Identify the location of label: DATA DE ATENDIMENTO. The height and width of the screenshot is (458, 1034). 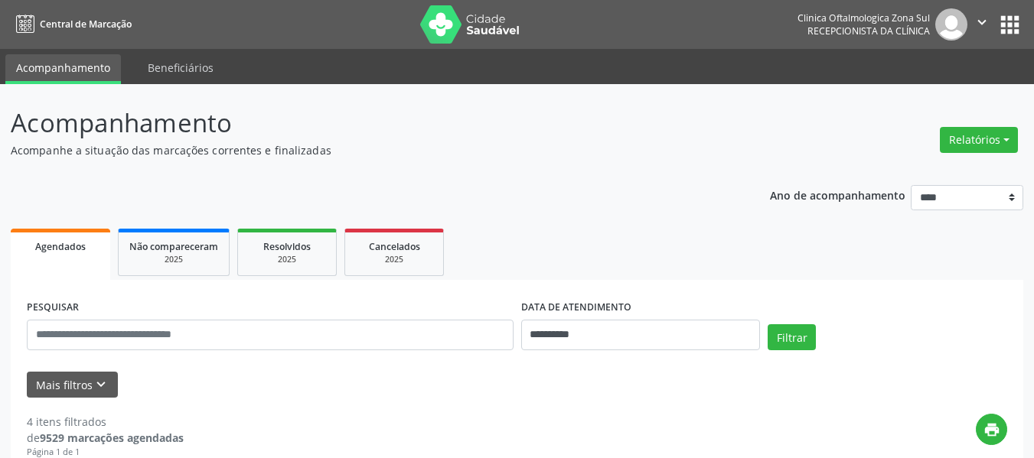
(576, 308).